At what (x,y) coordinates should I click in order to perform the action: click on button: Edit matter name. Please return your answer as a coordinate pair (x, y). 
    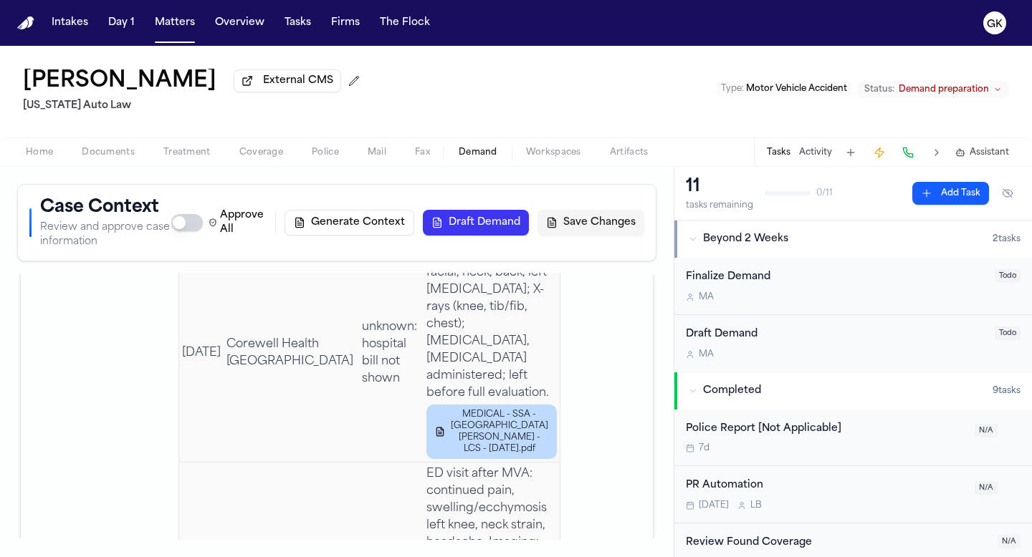
    Looking at the image, I should click on (120, 82).